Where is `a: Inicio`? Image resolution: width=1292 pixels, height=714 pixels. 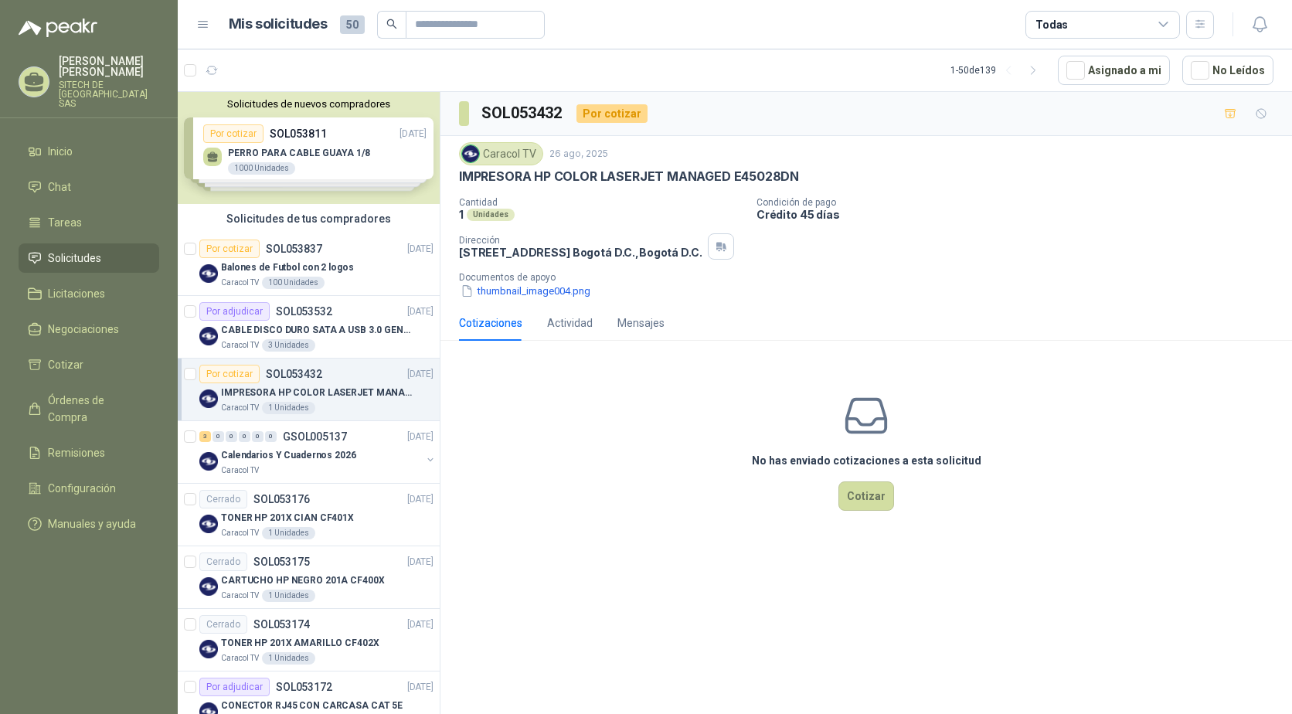 a: Inicio is located at coordinates (89, 151).